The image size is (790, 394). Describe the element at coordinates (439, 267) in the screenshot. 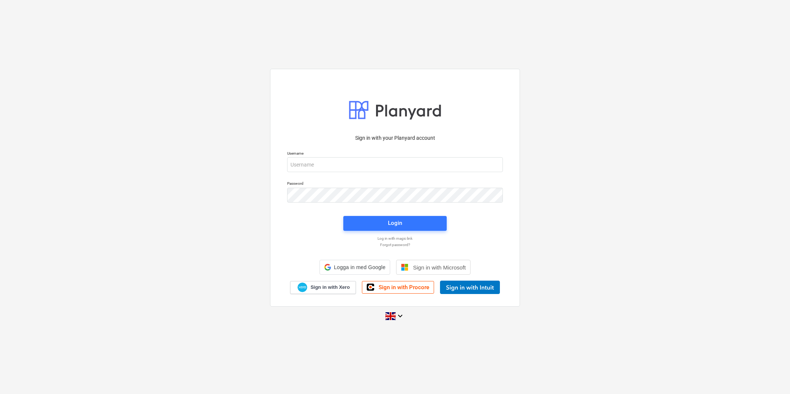

I see `span: Sign in with Microsoft` at that location.